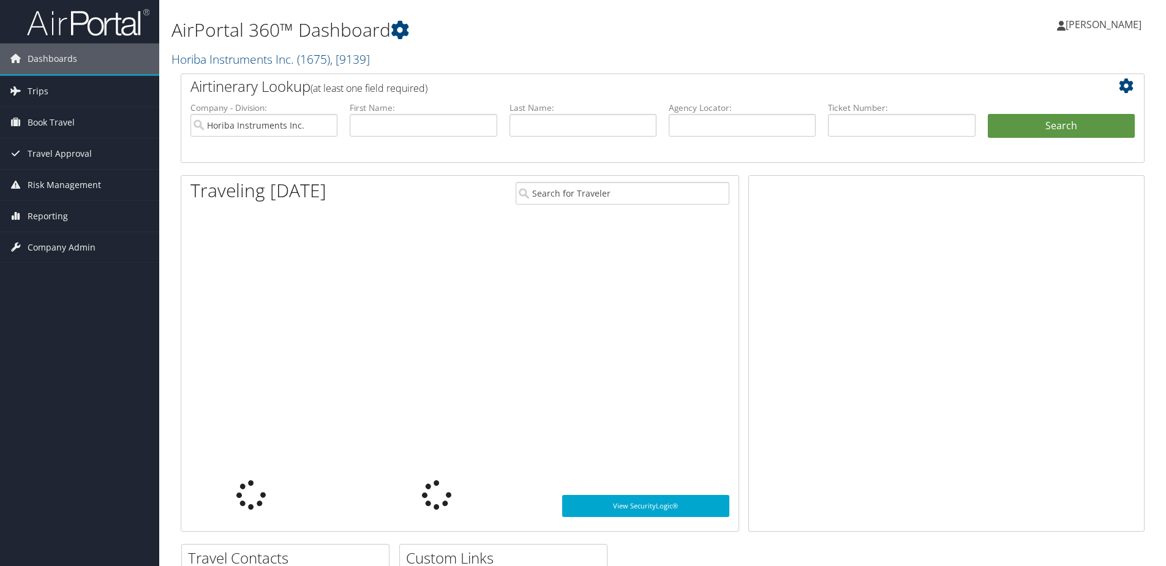 This screenshot has width=1166, height=566. I want to click on a: View SecurityLogic®, so click(646, 506).